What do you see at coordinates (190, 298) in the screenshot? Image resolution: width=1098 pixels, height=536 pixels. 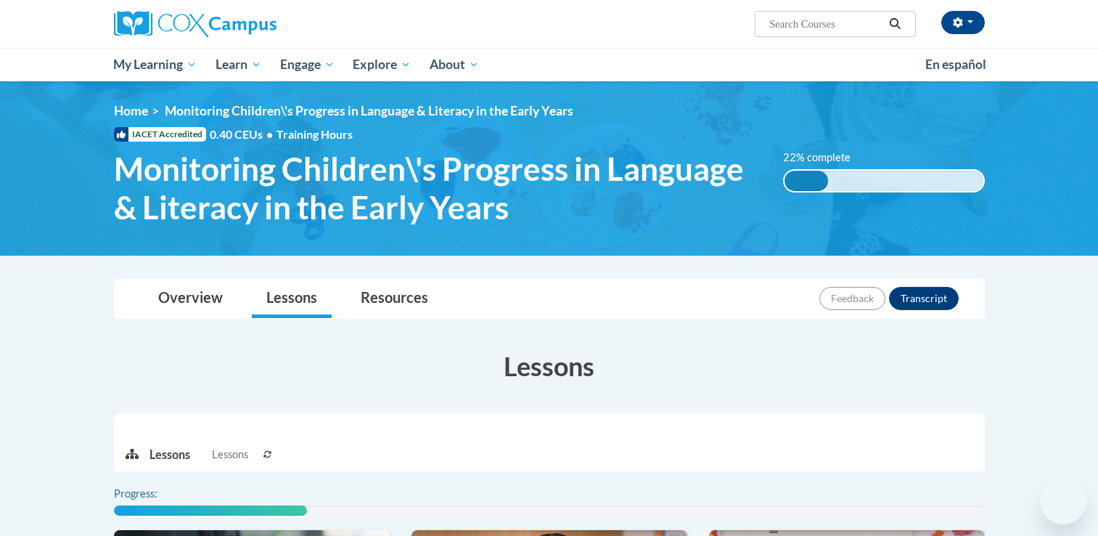 I see `a: Overview` at bounding box center [190, 298].